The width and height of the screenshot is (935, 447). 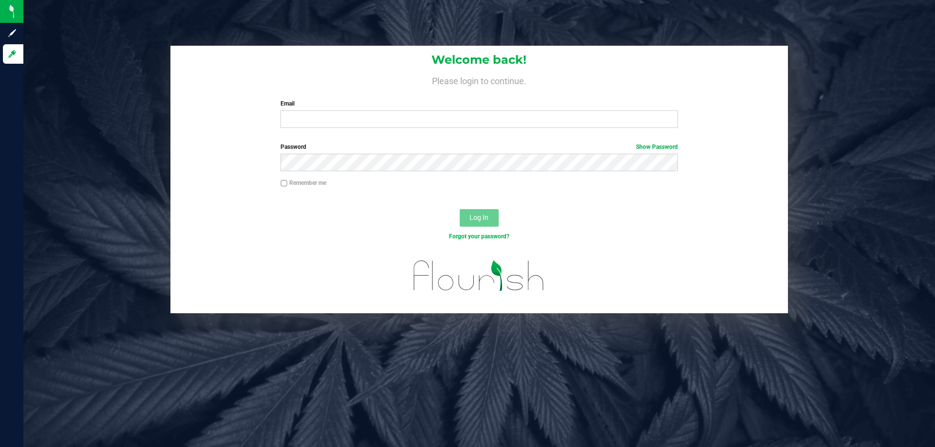 I want to click on h1: Welcome back!, so click(x=479, y=60).